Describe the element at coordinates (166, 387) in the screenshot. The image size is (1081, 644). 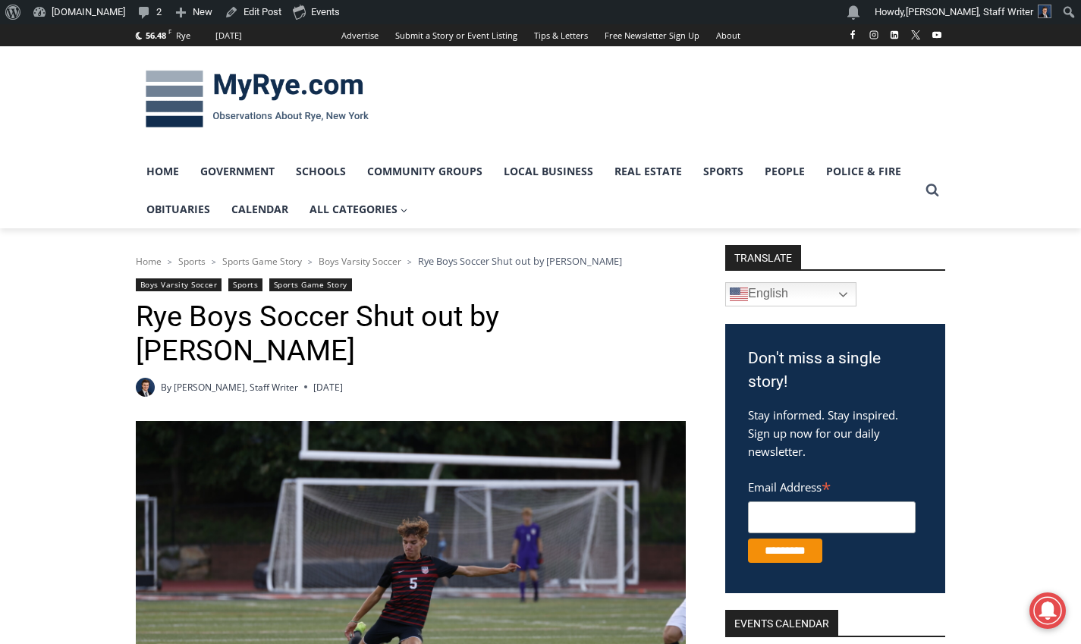
I see `span: By` at that location.